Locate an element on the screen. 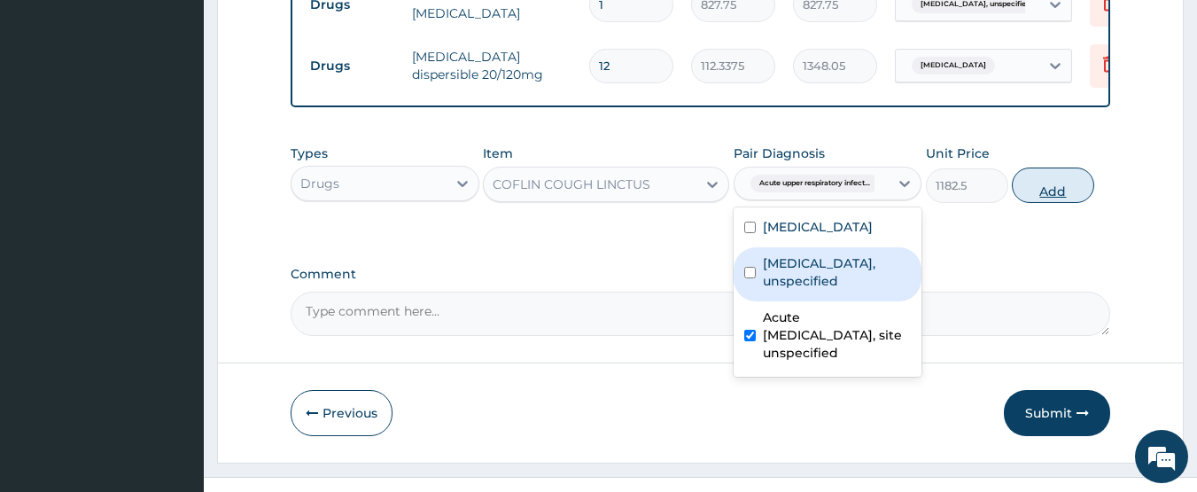 The height and width of the screenshot is (492, 1197). label: Unit Price is located at coordinates (958, 153).